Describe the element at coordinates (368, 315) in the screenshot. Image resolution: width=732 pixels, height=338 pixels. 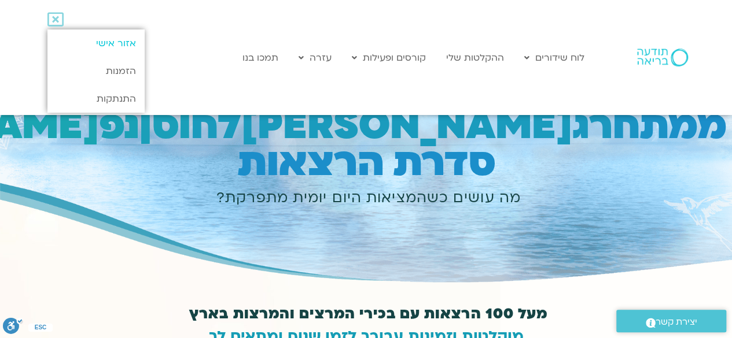
I see `h2: מעל 100 הרצאות עם בכירי המרצים והמרצות בארץ` at that location.